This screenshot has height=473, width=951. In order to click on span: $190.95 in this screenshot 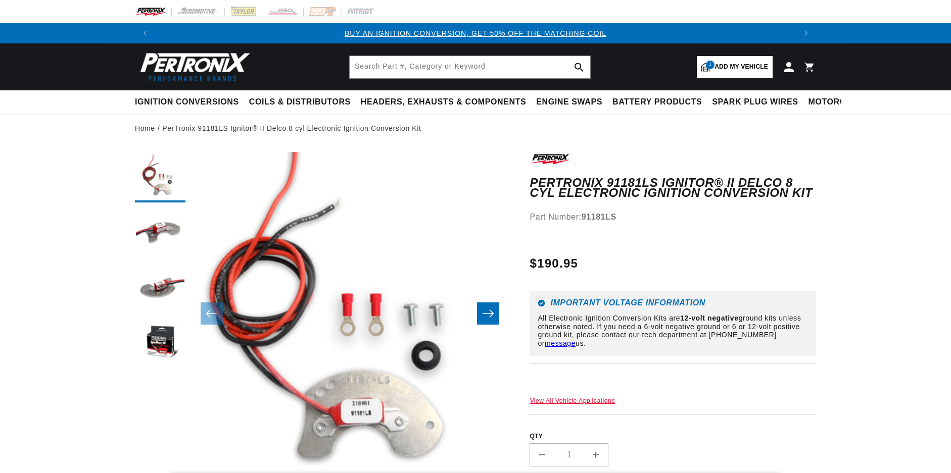, I will do `click(554, 264)`.